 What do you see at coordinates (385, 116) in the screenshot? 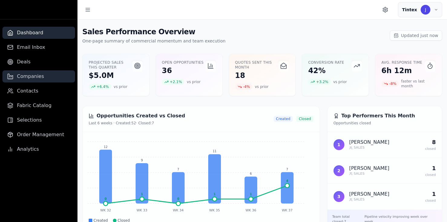
I see `h2: Top Performers This Month` at bounding box center [385, 116].